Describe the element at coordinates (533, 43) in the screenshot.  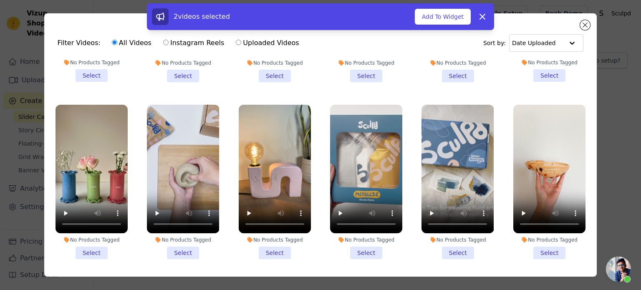
I see `div: Sort by:` at that location.